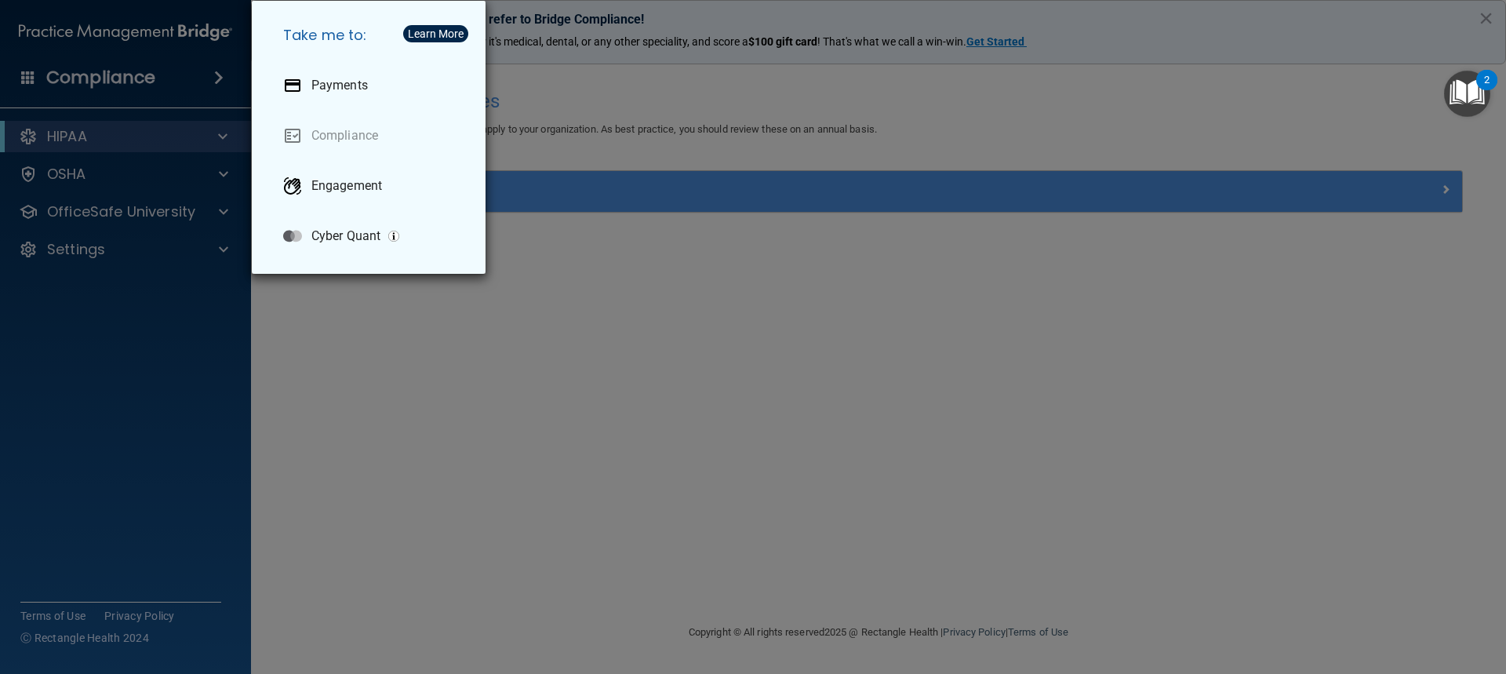 Image resolution: width=1506 pixels, height=674 pixels. I want to click on p: Cyber Quant, so click(346, 236).